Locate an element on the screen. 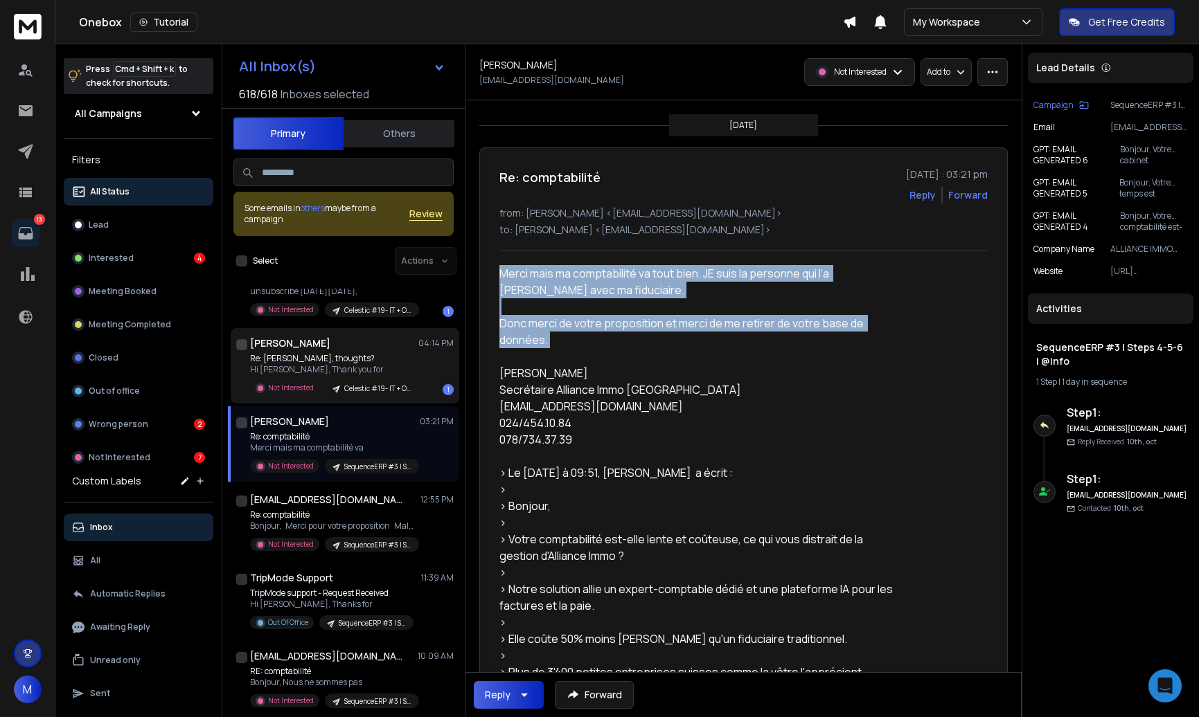 The image size is (1199, 717). p: All Status is located at coordinates (109, 192).